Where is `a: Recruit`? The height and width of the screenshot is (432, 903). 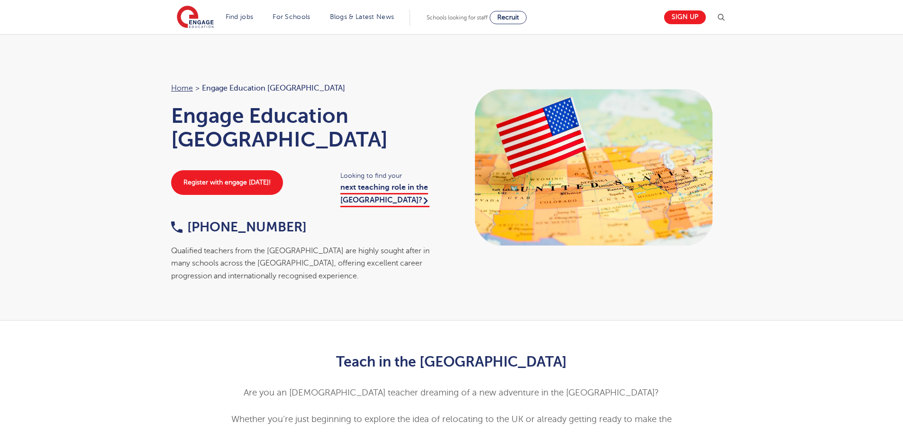
a: Recruit is located at coordinates (508, 18).